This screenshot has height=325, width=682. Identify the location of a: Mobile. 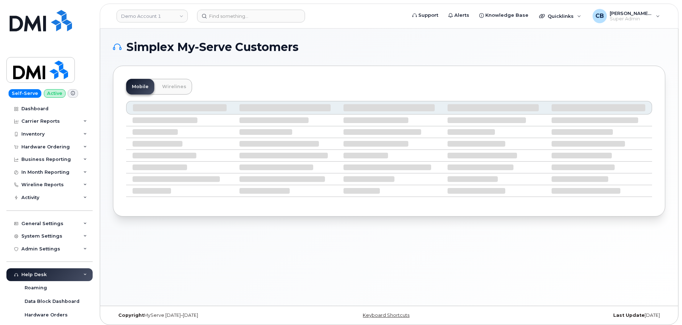
(140, 87).